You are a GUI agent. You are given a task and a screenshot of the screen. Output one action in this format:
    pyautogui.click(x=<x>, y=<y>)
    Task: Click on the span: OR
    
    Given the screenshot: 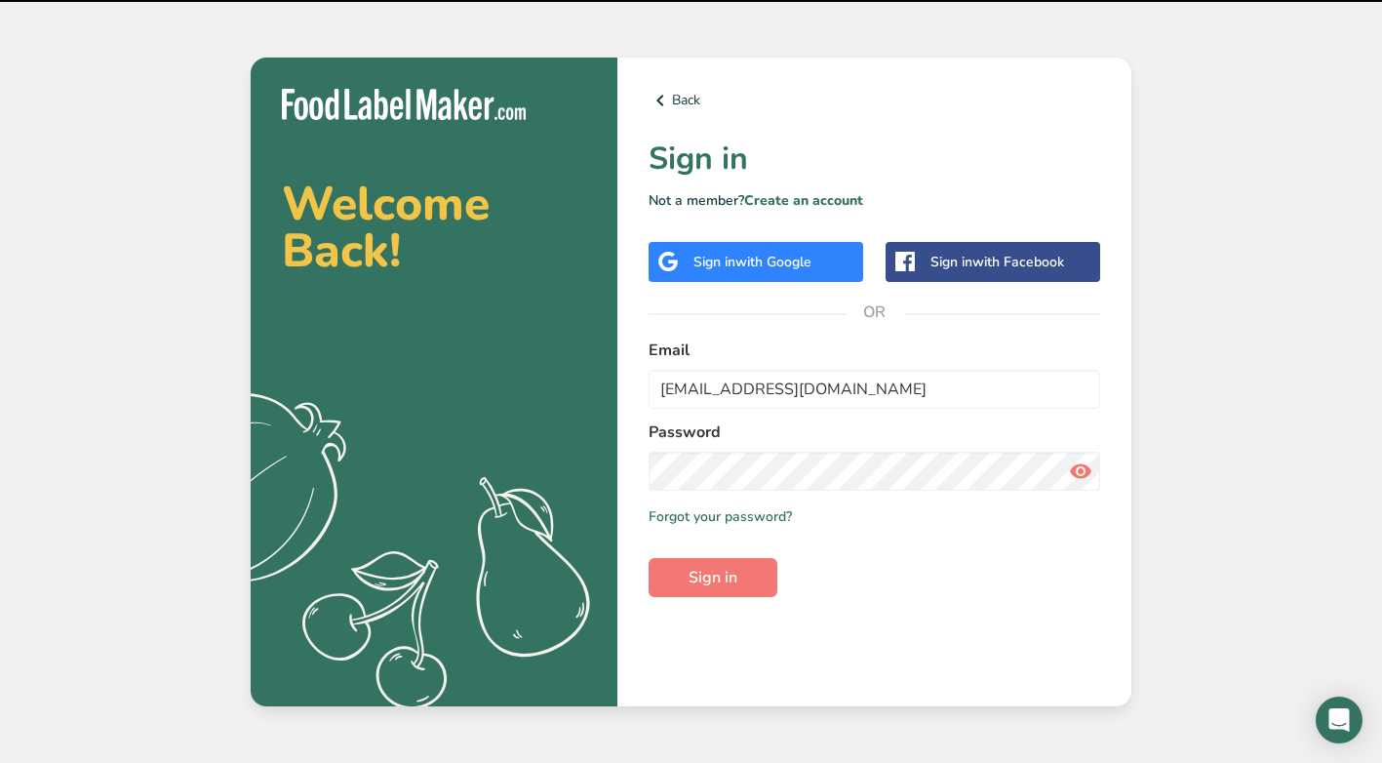 What is the action you would take?
    pyautogui.click(x=875, y=312)
    